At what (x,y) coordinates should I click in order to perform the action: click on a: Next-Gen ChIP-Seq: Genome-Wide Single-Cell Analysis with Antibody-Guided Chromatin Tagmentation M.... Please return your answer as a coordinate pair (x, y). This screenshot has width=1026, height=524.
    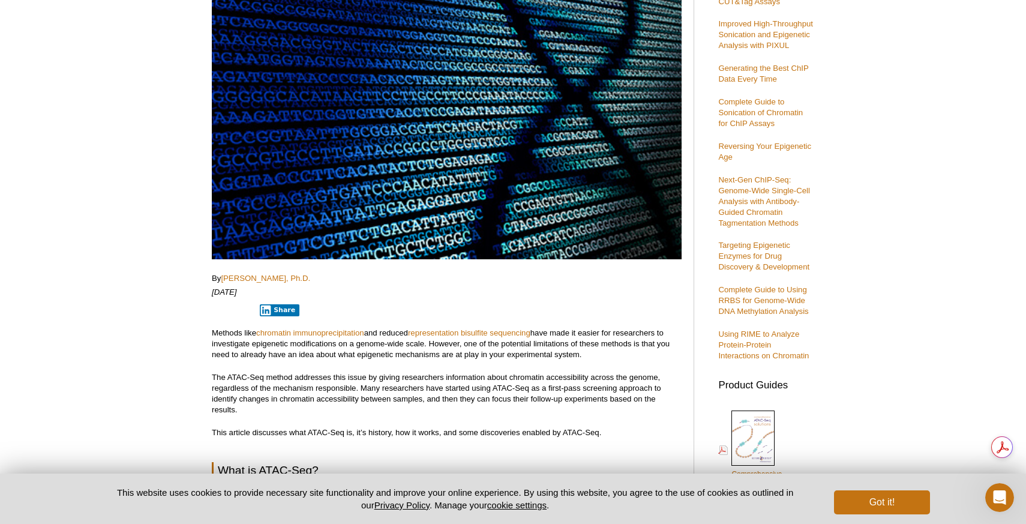
    Looking at the image, I should click on (764, 201).